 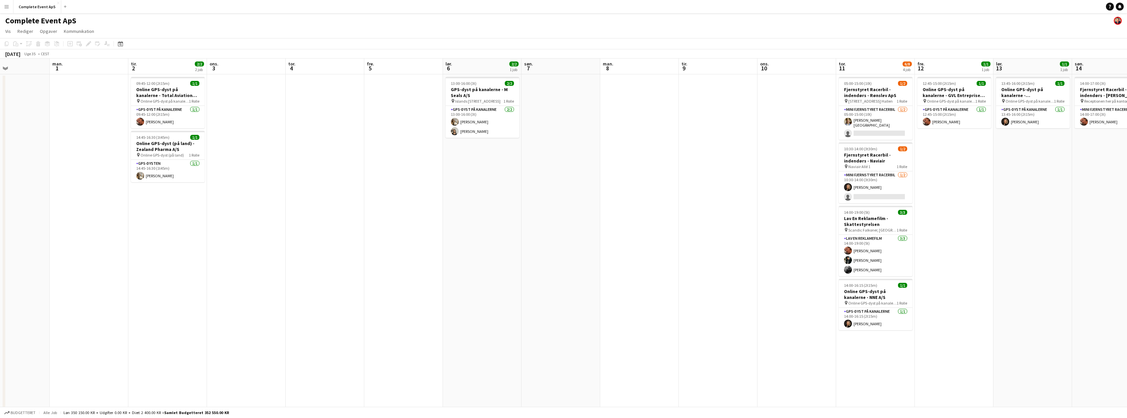 I want to click on span: 10, so click(x=764, y=68).